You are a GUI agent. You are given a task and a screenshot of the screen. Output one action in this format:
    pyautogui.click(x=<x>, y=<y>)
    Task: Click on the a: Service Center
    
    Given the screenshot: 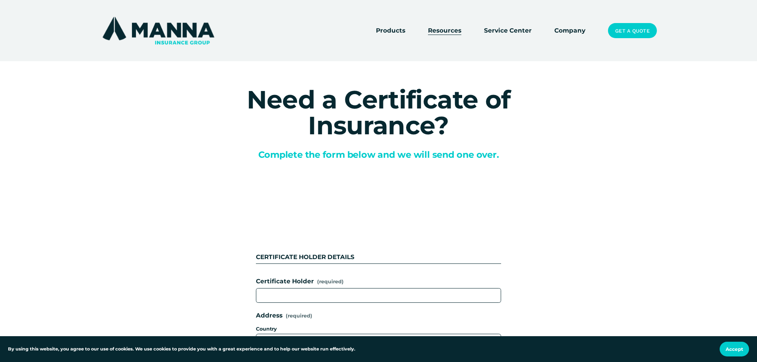 What is the action you would take?
    pyautogui.click(x=508, y=31)
    